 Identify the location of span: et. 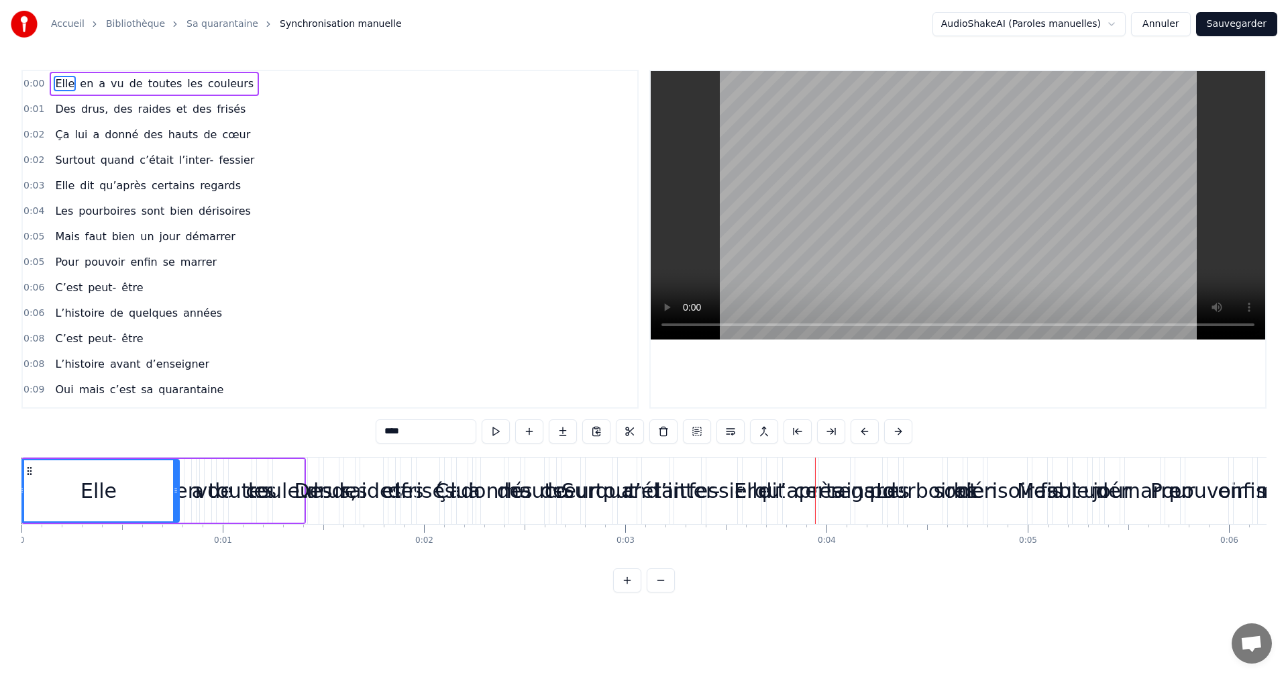
(182, 109).